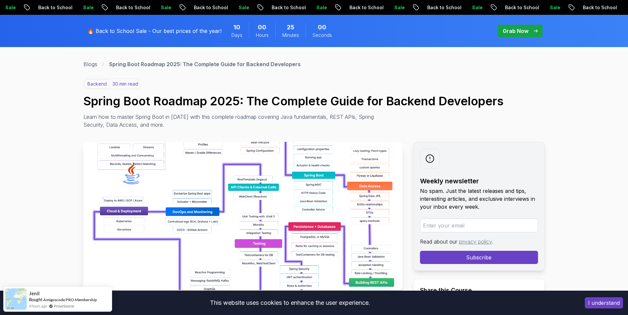 This screenshot has height=315, width=628. What do you see at coordinates (322, 35) in the screenshot?
I see `span: Seconds` at bounding box center [322, 35].